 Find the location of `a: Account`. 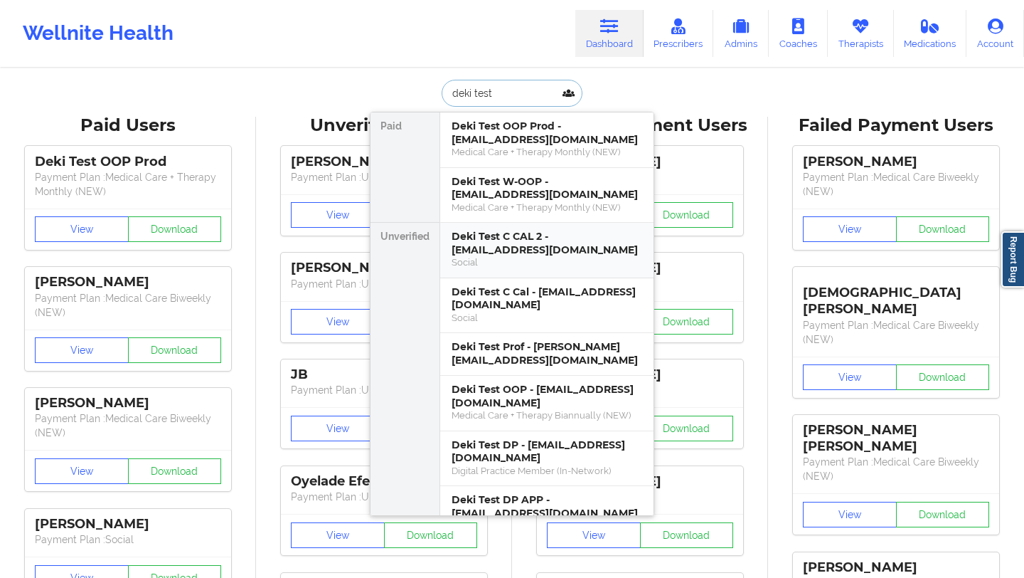

a: Account is located at coordinates (995, 33).